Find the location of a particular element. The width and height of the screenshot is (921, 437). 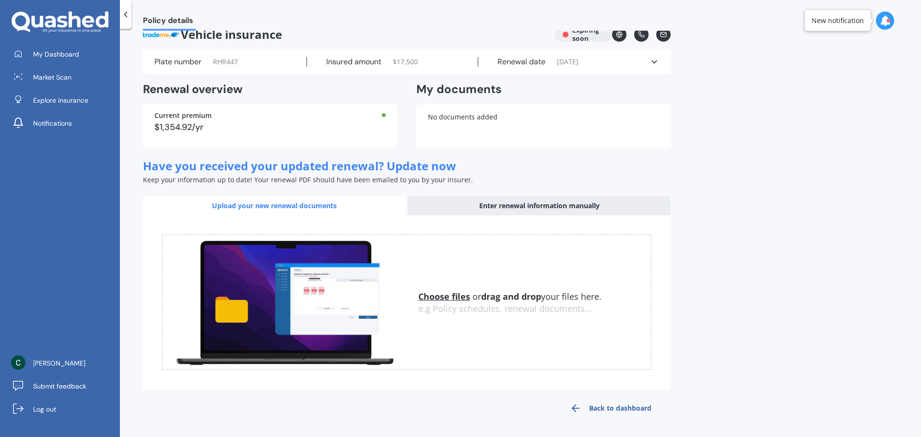

h2: Renewal overview is located at coordinates (270, 89).